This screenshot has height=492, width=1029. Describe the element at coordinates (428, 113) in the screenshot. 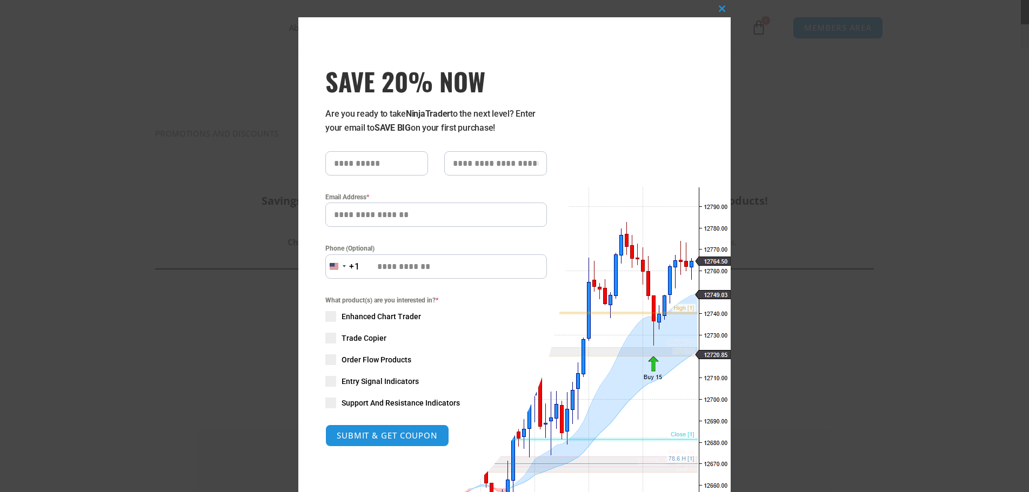

I see `strong: NinjaTrader` at that location.